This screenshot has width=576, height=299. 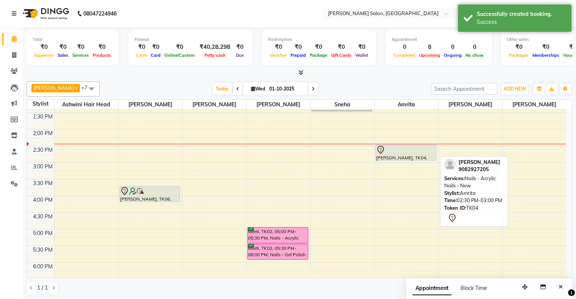 What do you see at coordinates (43, 150) in the screenshot?
I see `div: 2:30 PM` at bounding box center [43, 150].